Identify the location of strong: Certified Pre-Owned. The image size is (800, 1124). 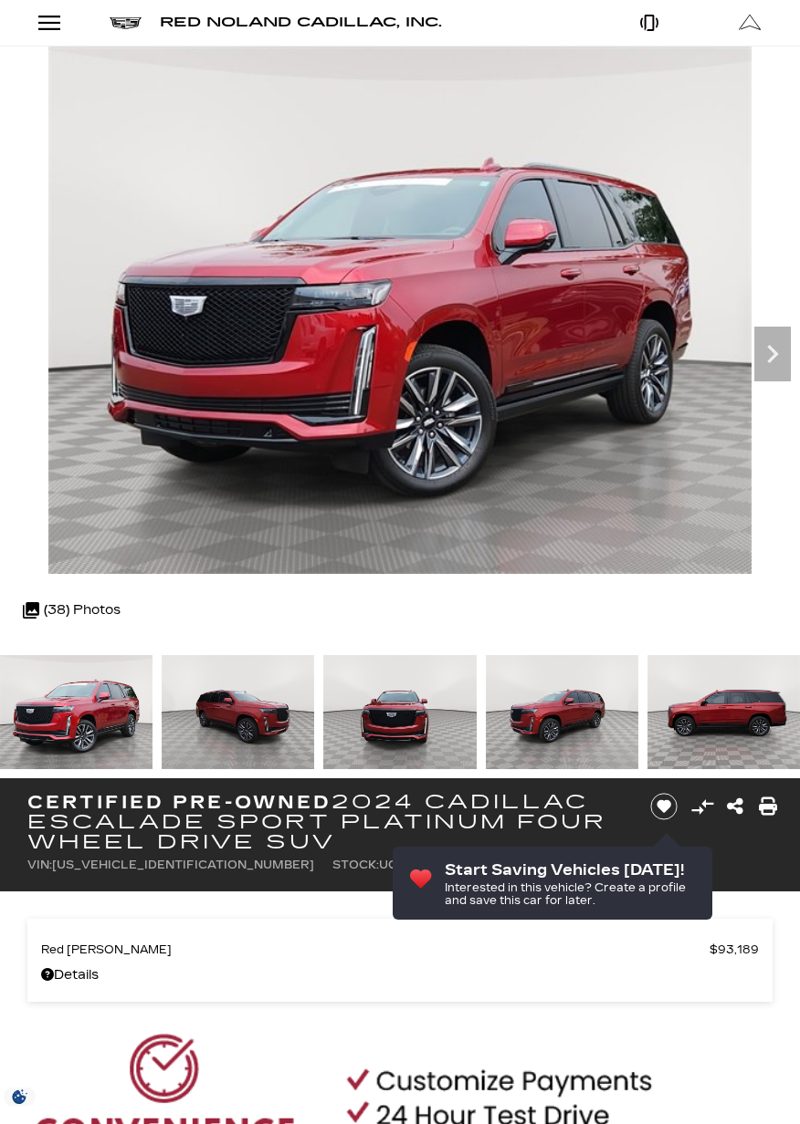
(179, 802).